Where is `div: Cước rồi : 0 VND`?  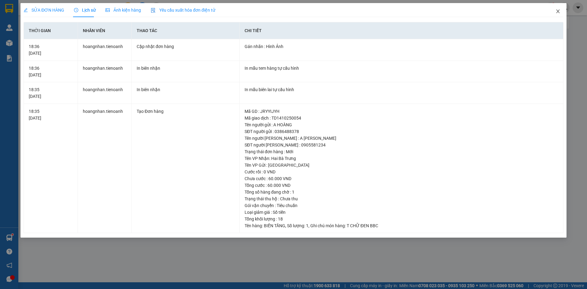 div: Cước rồi : 0 VND is located at coordinates (402, 172).